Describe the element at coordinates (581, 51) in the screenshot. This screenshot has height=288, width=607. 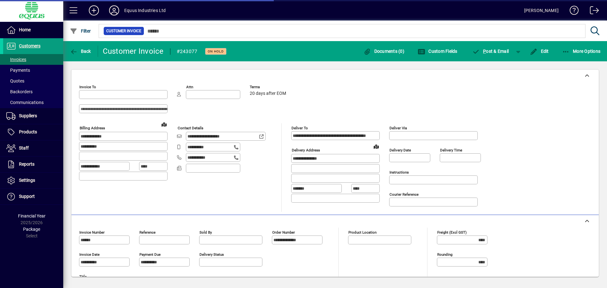
I see `button: More Options` at that location.